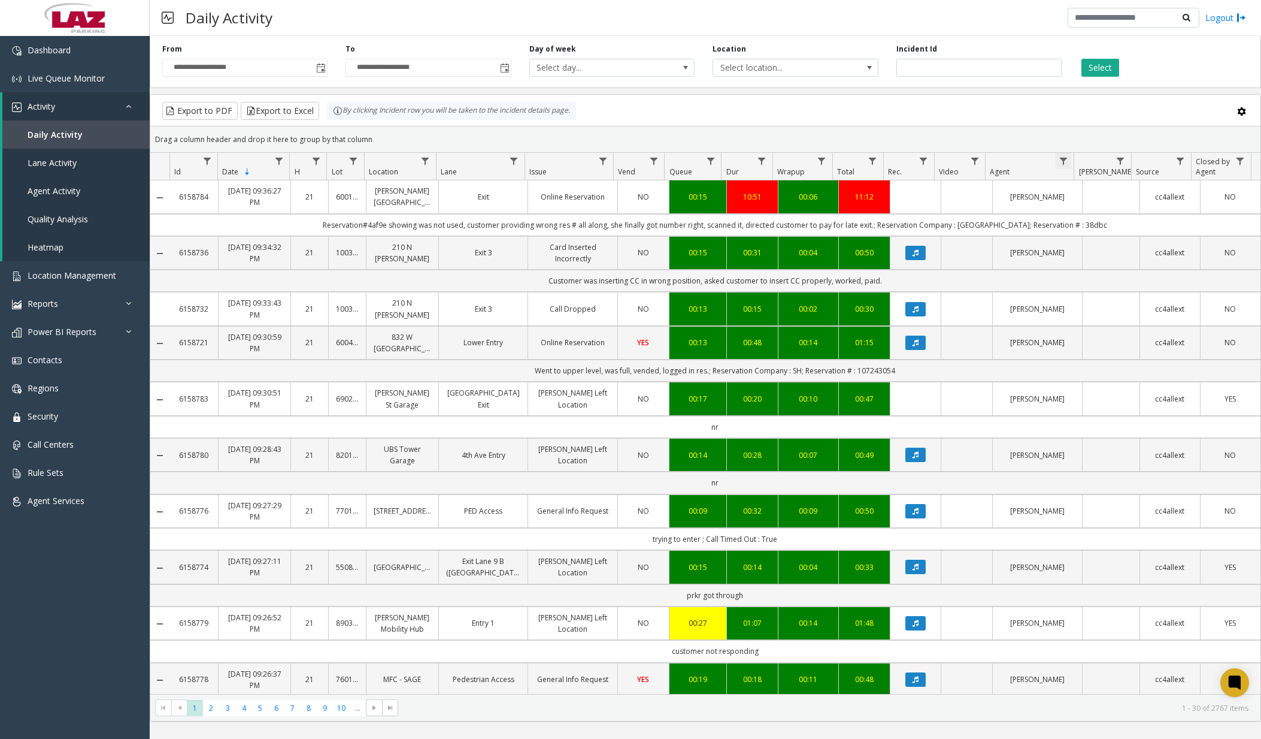 The image size is (1261, 739). I want to click on div: 00:27, so click(698, 622).